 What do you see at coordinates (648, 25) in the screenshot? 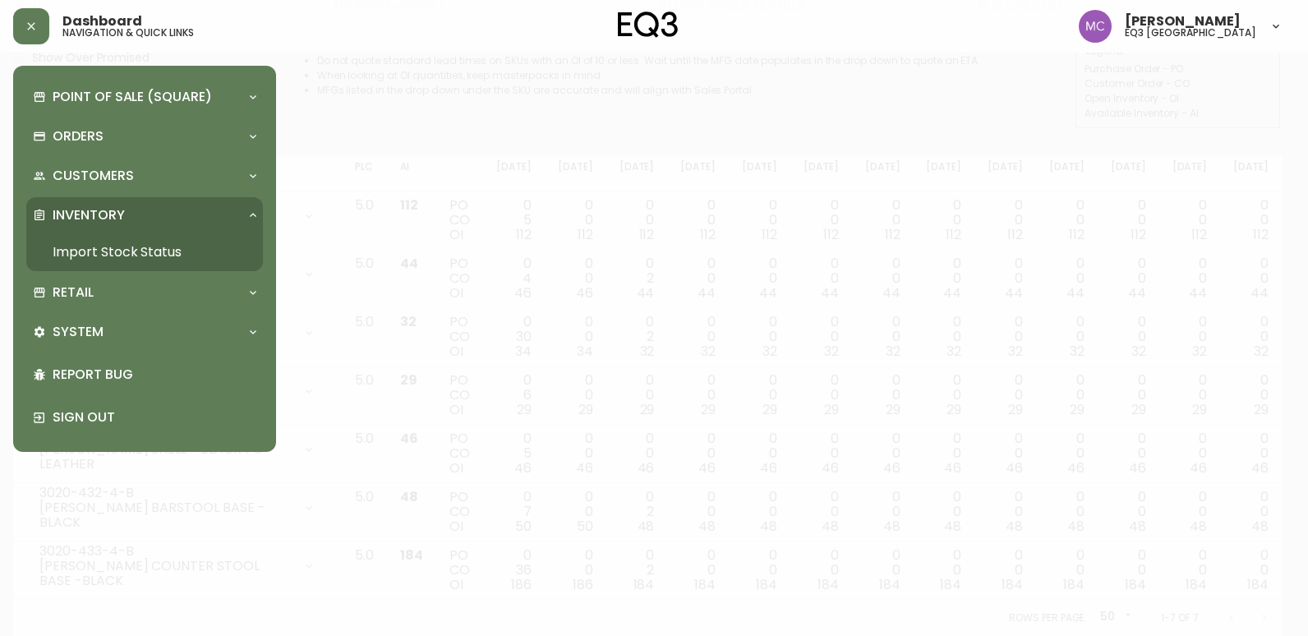
I see `img: logo` at bounding box center [648, 25].